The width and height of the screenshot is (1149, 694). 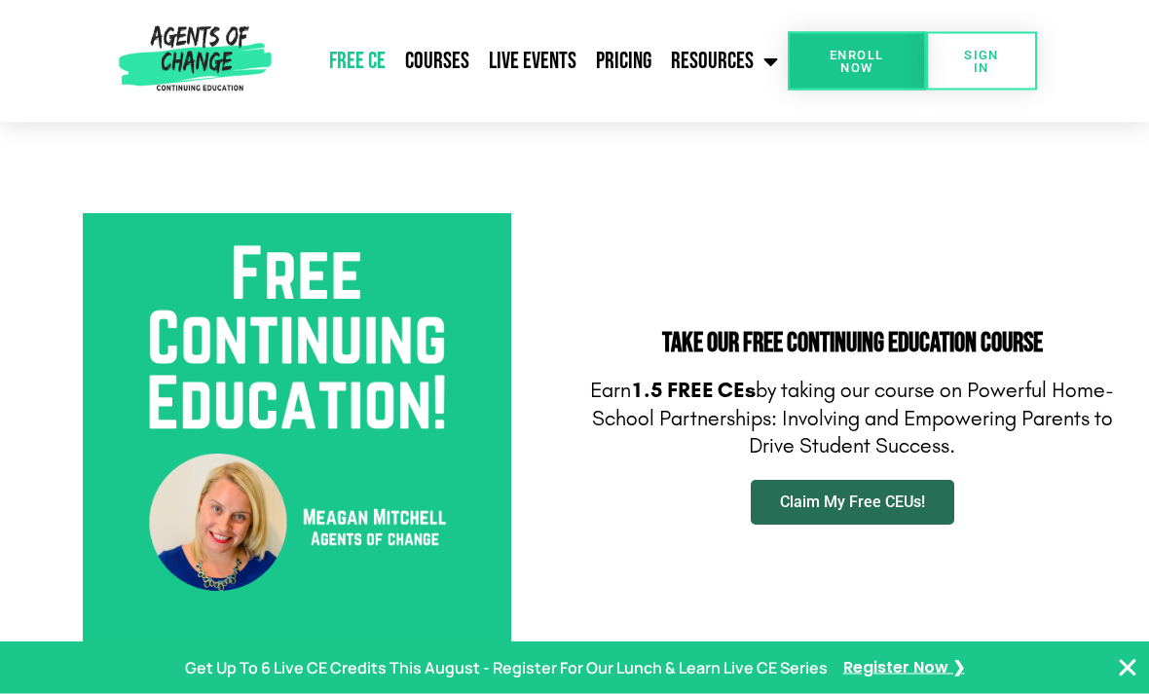 What do you see at coordinates (981, 61) in the screenshot?
I see `span: SIGN IN` at bounding box center [981, 61].